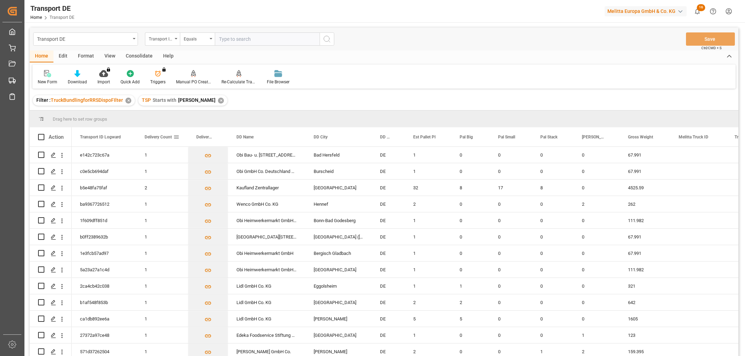 The height and width of the screenshot is (356, 745). What do you see at coordinates (104, 270) in the screenshot?
I see `div: 5a23a27a1c4d` at bounding box center [104, 270].